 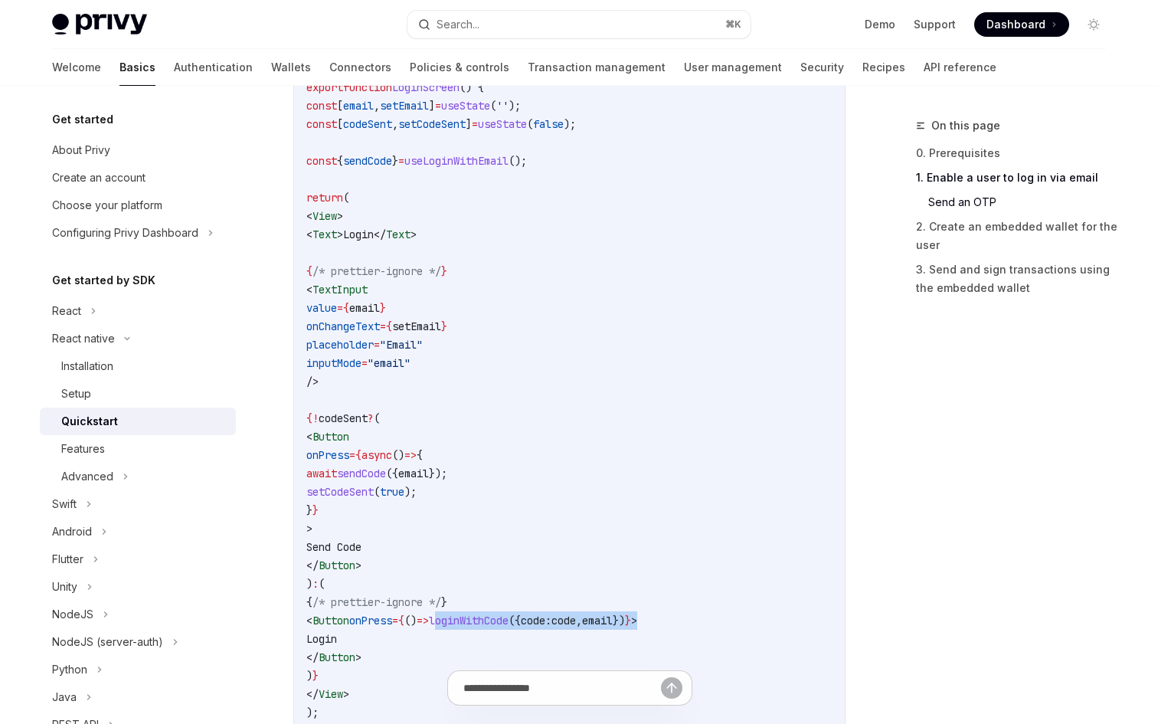 What do you see at coordinates (77, 67) in the screenshot?
I see `a: Welcome` at bounding box center [77, 67].